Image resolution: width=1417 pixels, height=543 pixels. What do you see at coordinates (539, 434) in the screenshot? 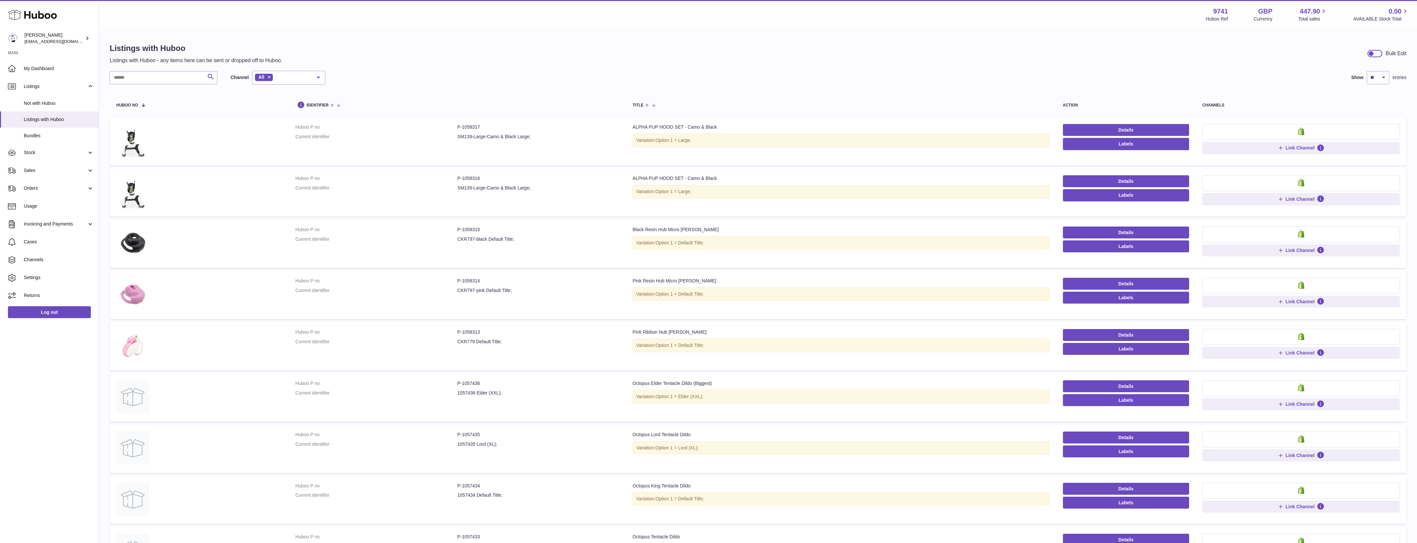
I see `dd: P-1057435` at bounding box center [539, 434].